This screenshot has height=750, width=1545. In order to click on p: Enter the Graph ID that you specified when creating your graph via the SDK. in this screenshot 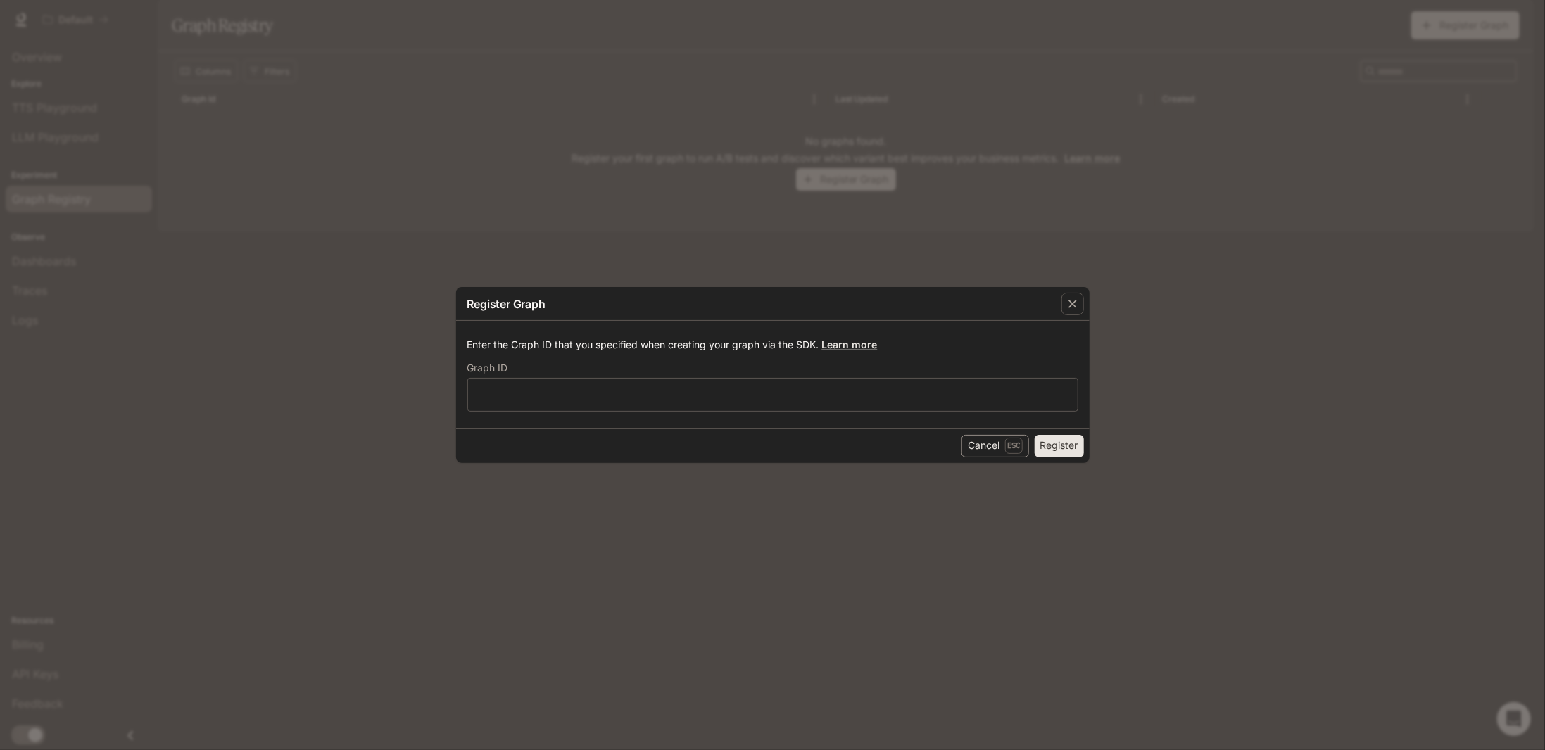, I will do `click(773, 345)`.